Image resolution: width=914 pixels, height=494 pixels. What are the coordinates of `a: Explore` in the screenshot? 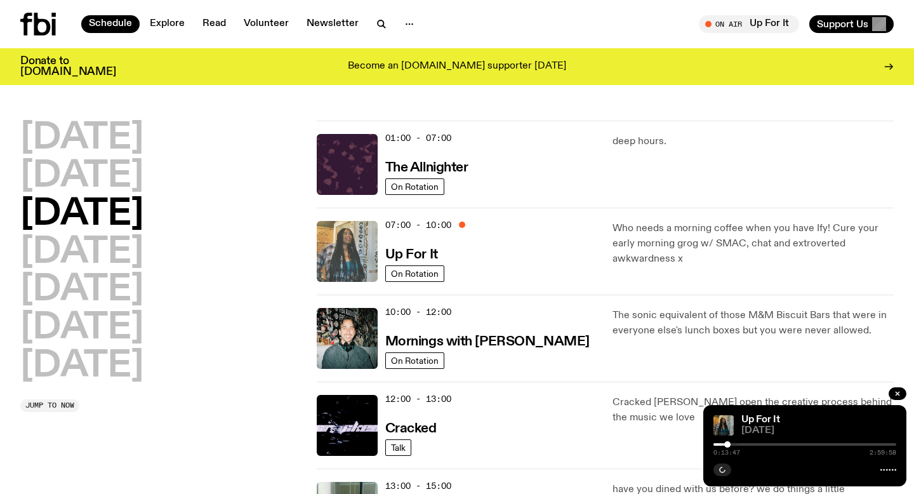 It's located at (167, 24).